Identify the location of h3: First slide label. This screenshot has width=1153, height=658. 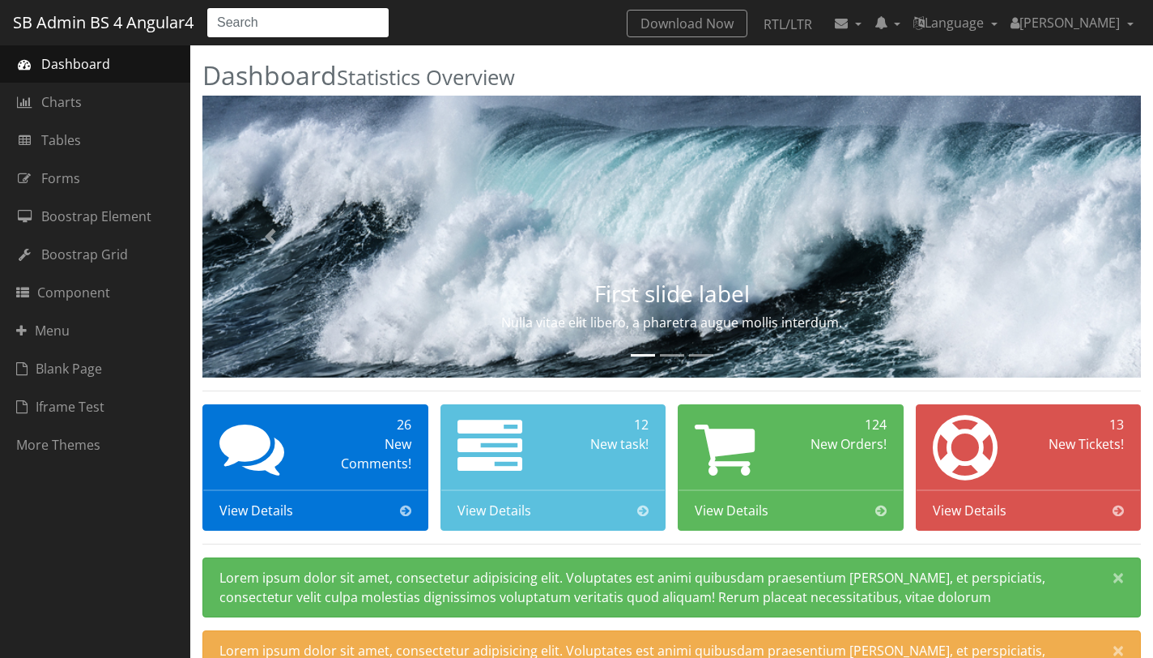
(671, 293).